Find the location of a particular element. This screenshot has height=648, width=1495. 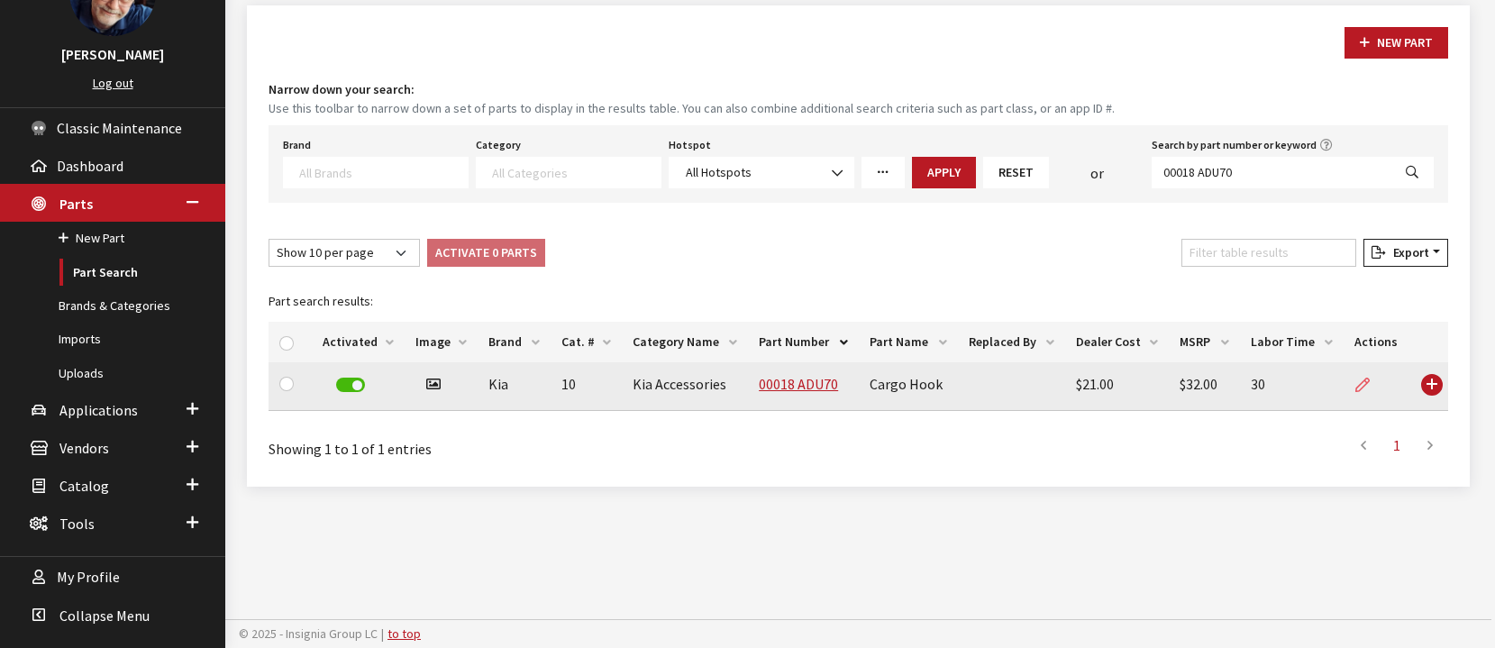

div: or is located at coordinates (1096, 173).